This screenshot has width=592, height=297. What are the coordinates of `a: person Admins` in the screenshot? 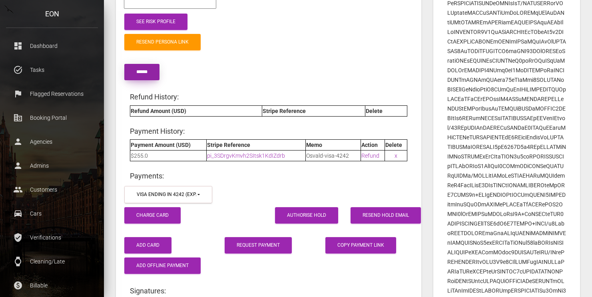 It's located at (52, 166).